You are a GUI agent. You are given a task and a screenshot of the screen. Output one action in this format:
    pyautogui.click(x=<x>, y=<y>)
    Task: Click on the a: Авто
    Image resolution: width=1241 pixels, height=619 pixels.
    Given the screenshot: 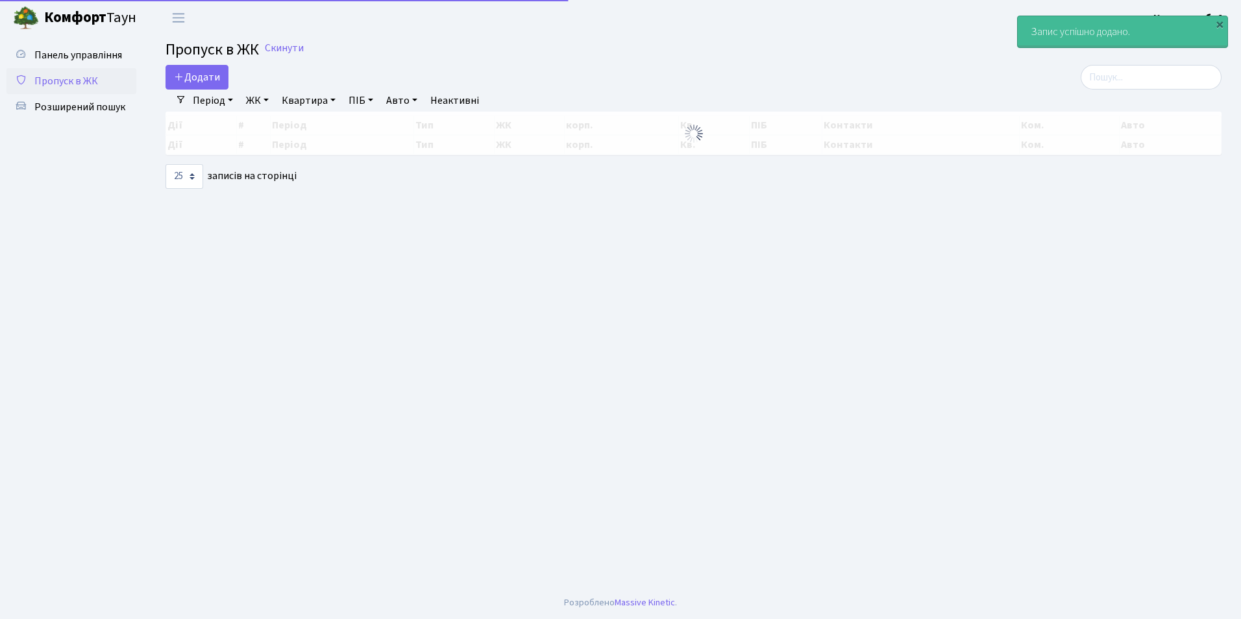 What is the action you would take?
    pyautogui.click(x=402, y=101)
    